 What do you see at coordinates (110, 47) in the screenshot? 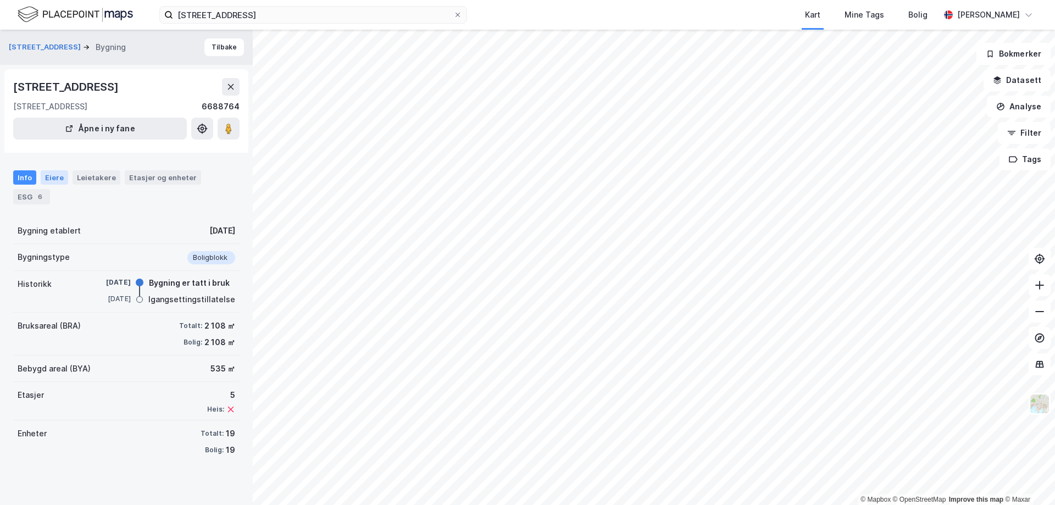
I see `div: Bygning` at bounding box center [110, 47].